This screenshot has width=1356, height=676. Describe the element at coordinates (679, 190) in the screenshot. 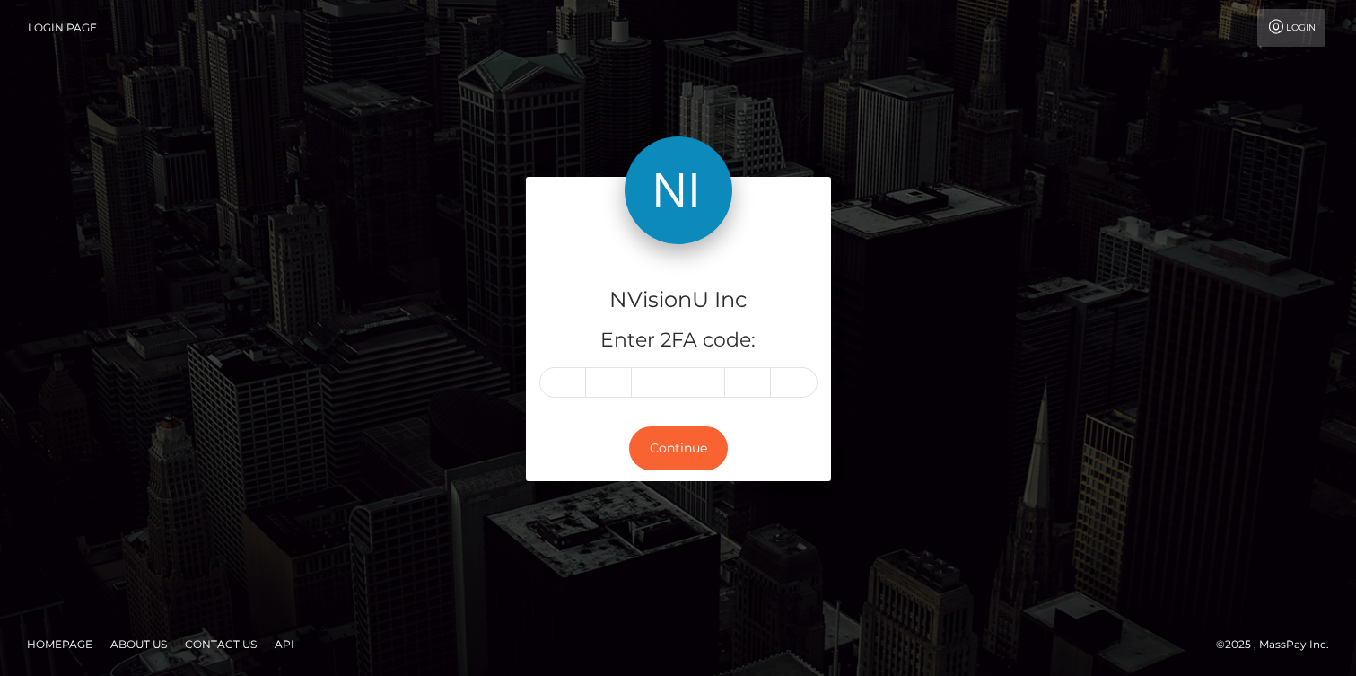

I see `img: NVisionU Inc` at that location.